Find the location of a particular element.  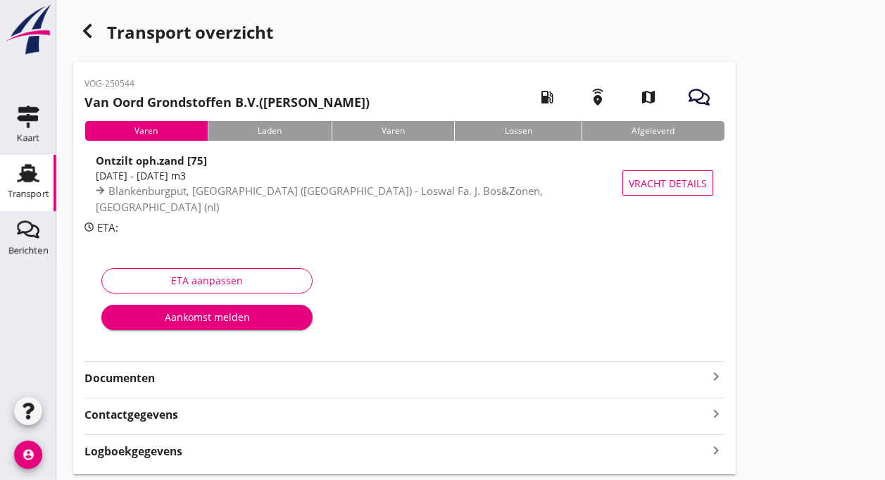

strong: Logboekgegevens is located at coordinates (133, 451).